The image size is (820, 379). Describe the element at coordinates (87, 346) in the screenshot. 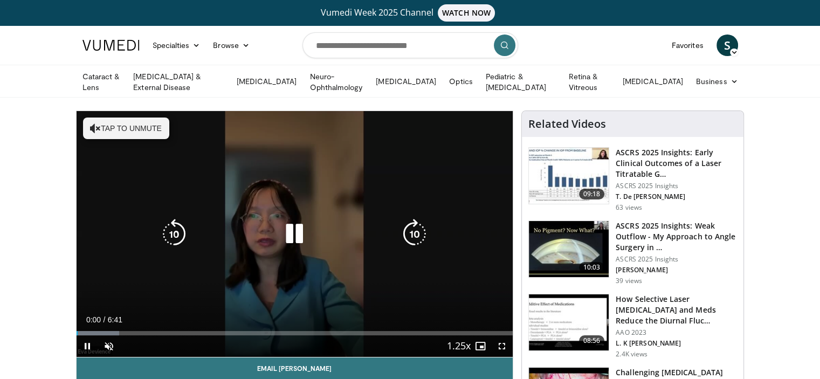

I see `button: Pause` at that location.